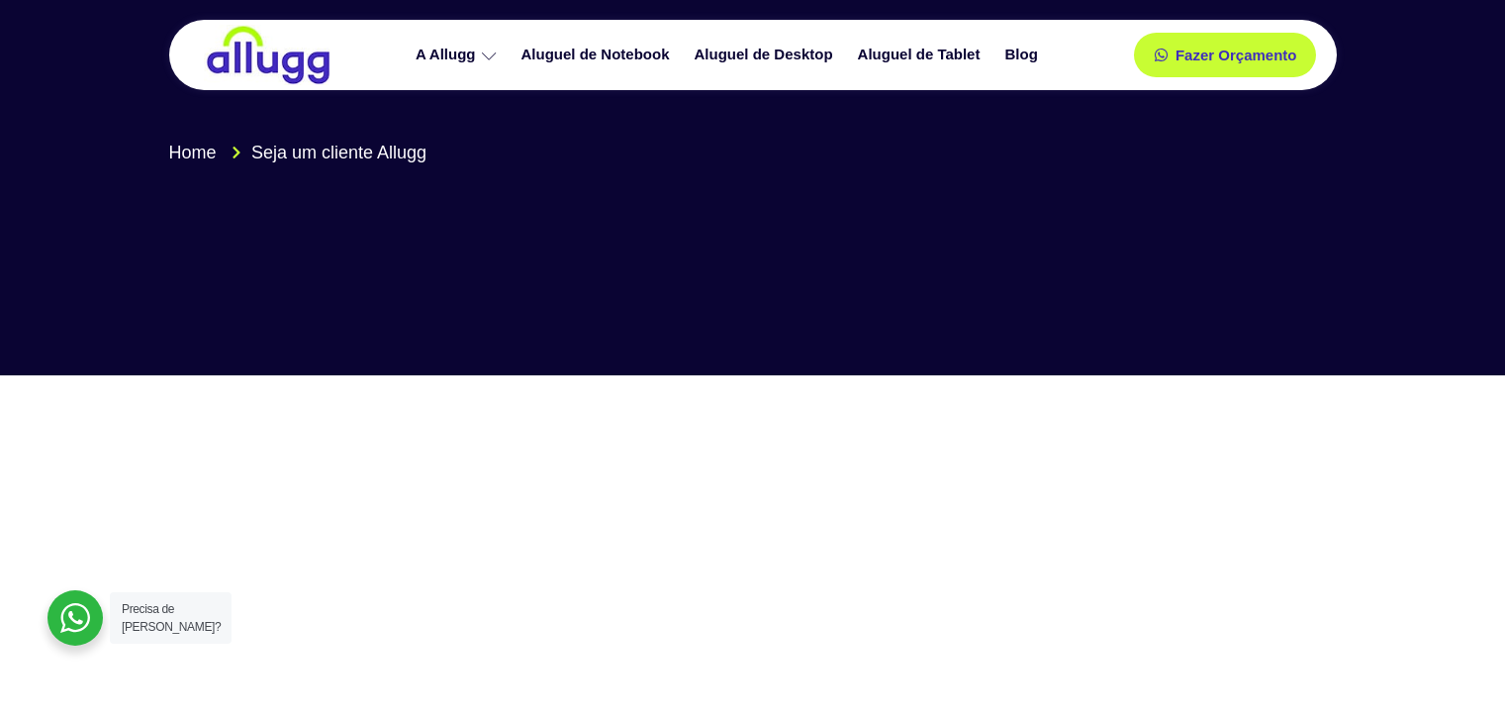 Image resolution: width=1505 pixels, height=723 pixels. What do you see at coordinates (1456, 675) in the screenshot?
I see `div: Chat Widget` at bounding box center [1456, 675].